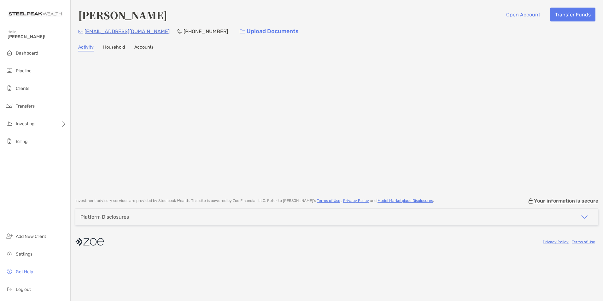 The width and height of the screenshot is (603, 301). What do you see at coordinates (9, 236) in the screenshot?
I see `img: add_new_client icon` at bounding box center [9, 236].